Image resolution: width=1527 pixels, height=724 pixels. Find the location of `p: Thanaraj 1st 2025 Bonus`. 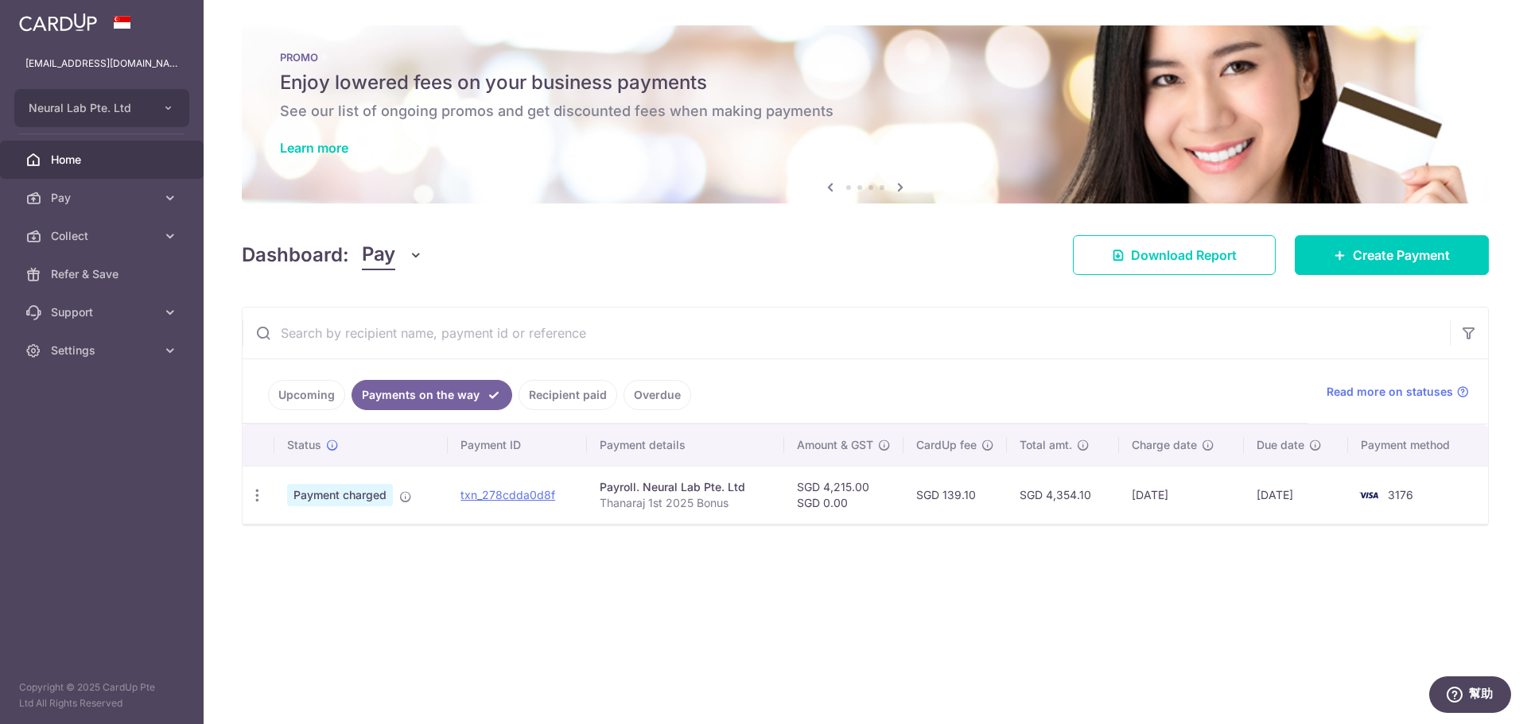

p: Thanaraj 1st 2025 Bonus is located at coordinates (685, 503).